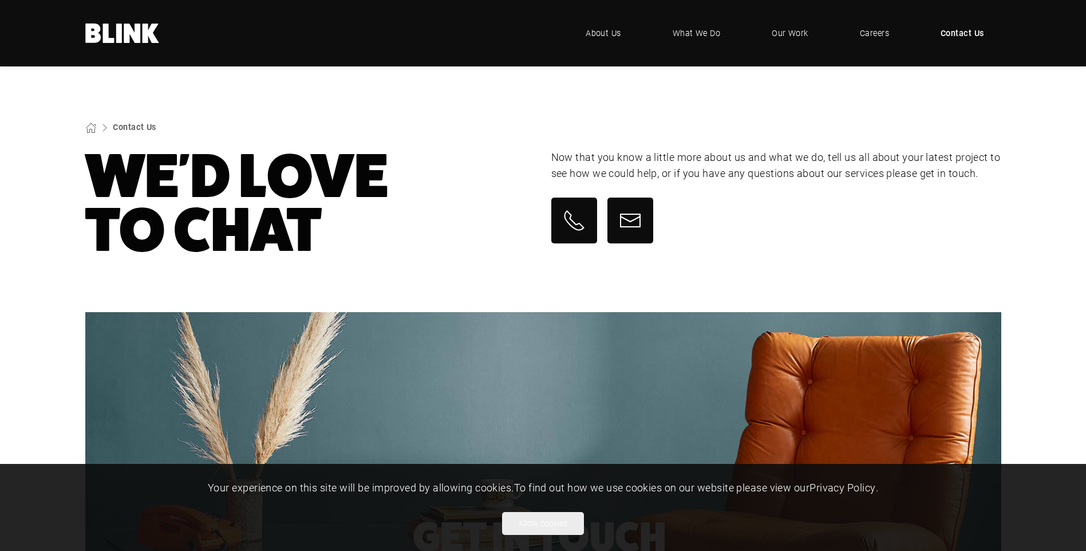 This screenshot has height=551, width=1086. I want to click on span: About Us, so click(603, 33).